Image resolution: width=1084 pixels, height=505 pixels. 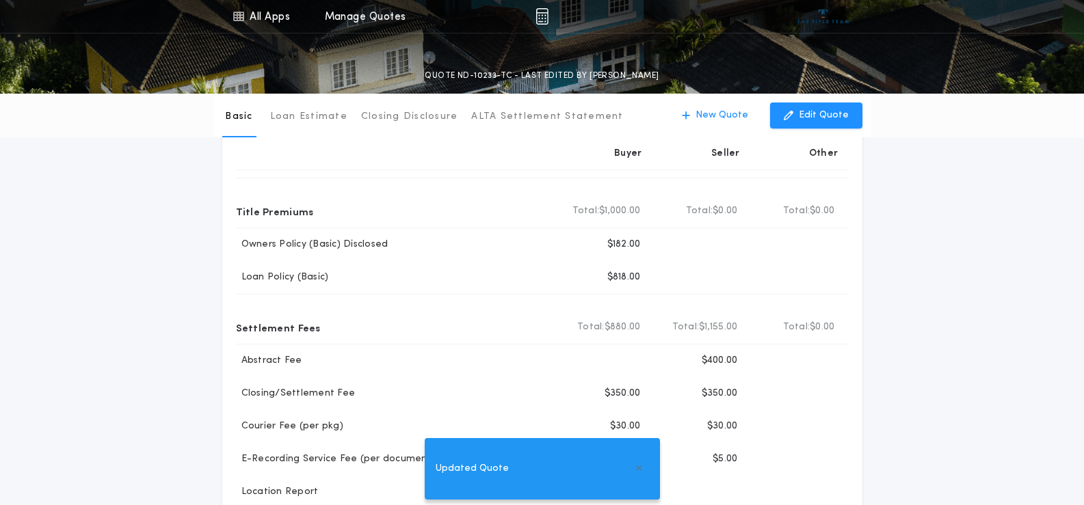 I want to click on img: vs-icon, so click(x=823, y=16).